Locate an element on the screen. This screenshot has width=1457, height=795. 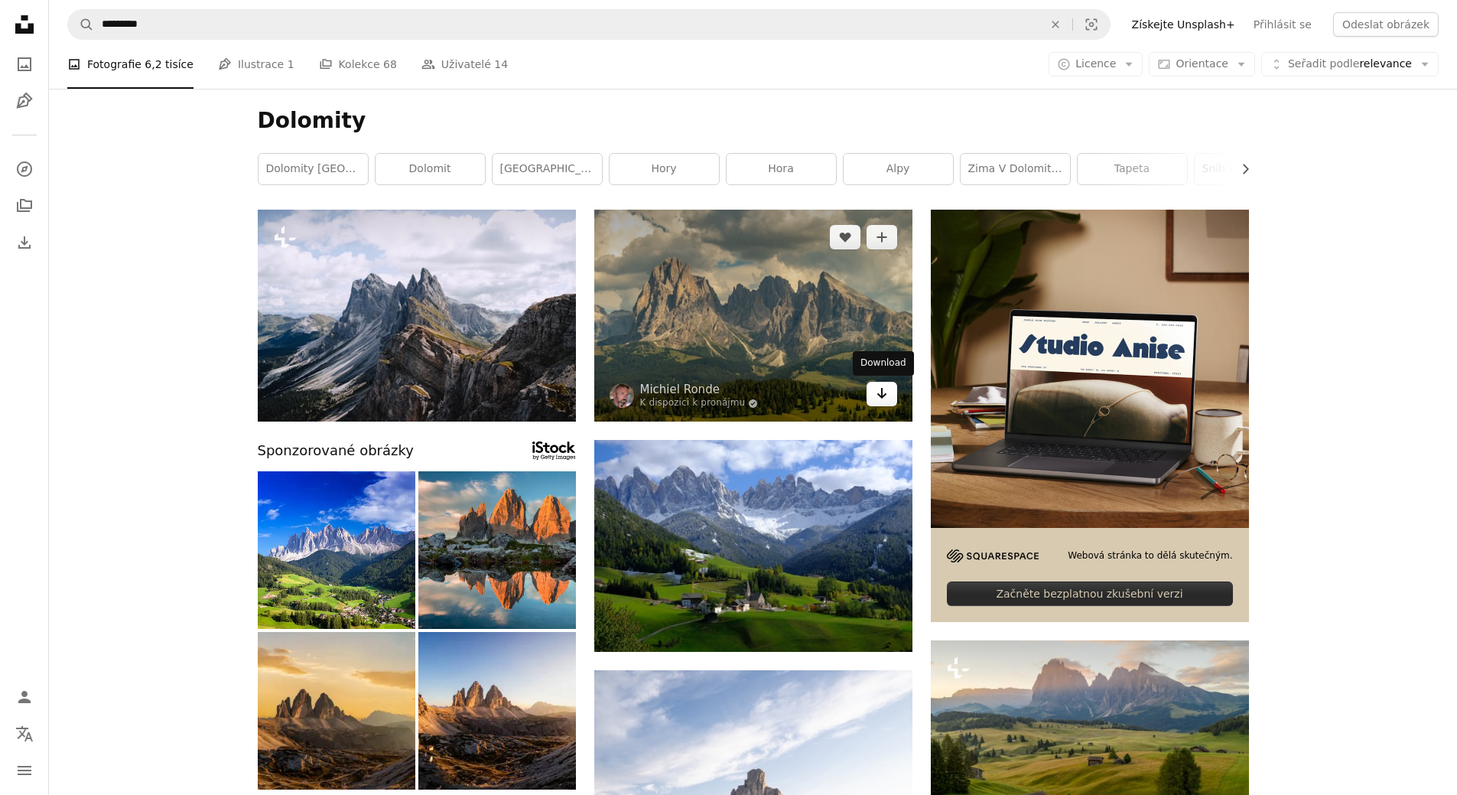
button: Jazyk is located at coordinates (24, 733).